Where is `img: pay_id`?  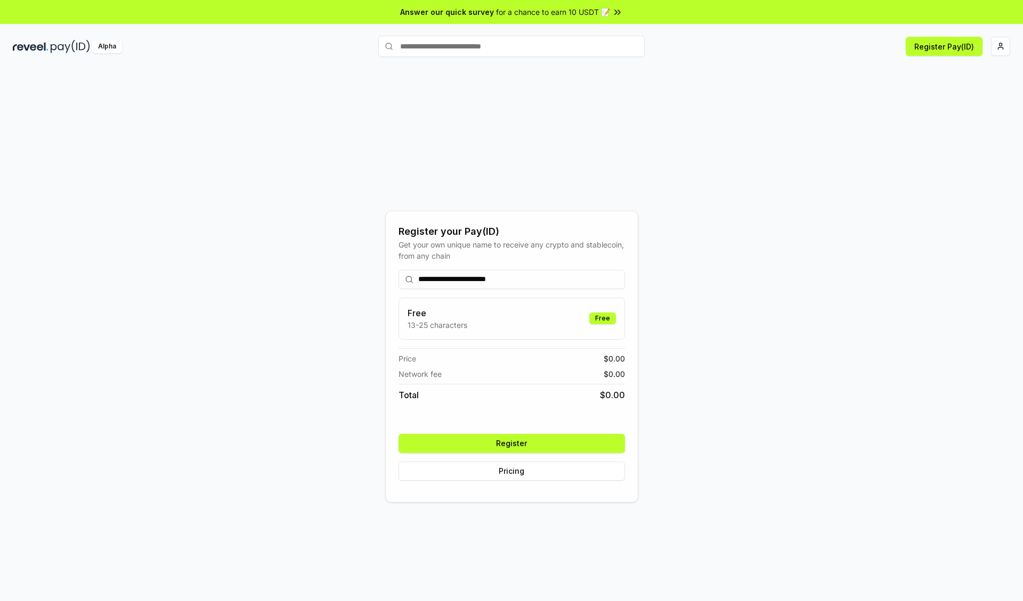 img: pay_id is located at coordinates (70, 46).